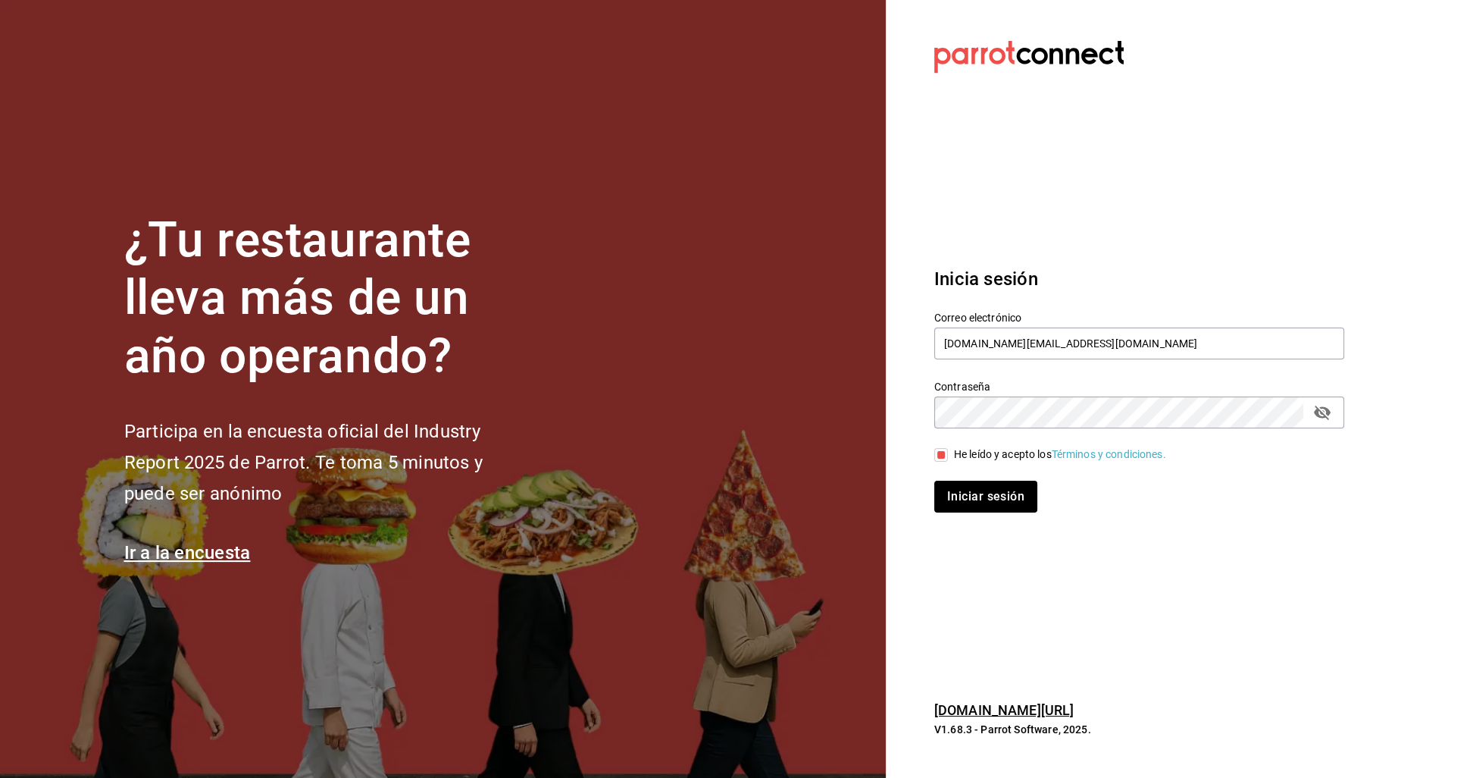 Image resolution: width=1476 pixels, height=778 pixels. What do you see at coordinates (1060, 454) in the screenshot?
I see `div: He leído y acepto los` at bounding box center [1060, 454].